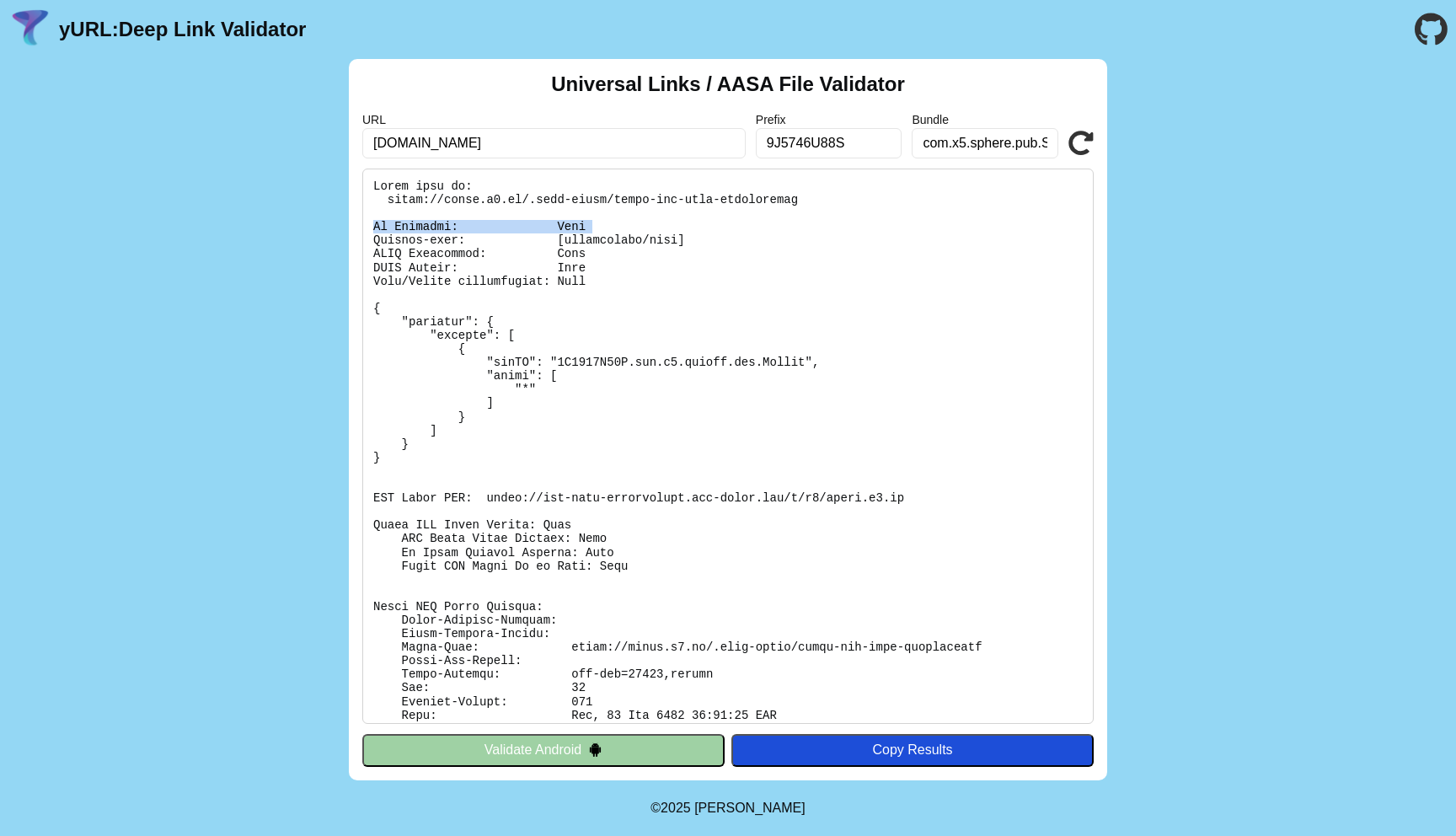 This screenshot has height=836, width=1456. What do you see at coordinates (554, 143) in the screenshot?
I see `input: Required` at bounding box center [554, 143].